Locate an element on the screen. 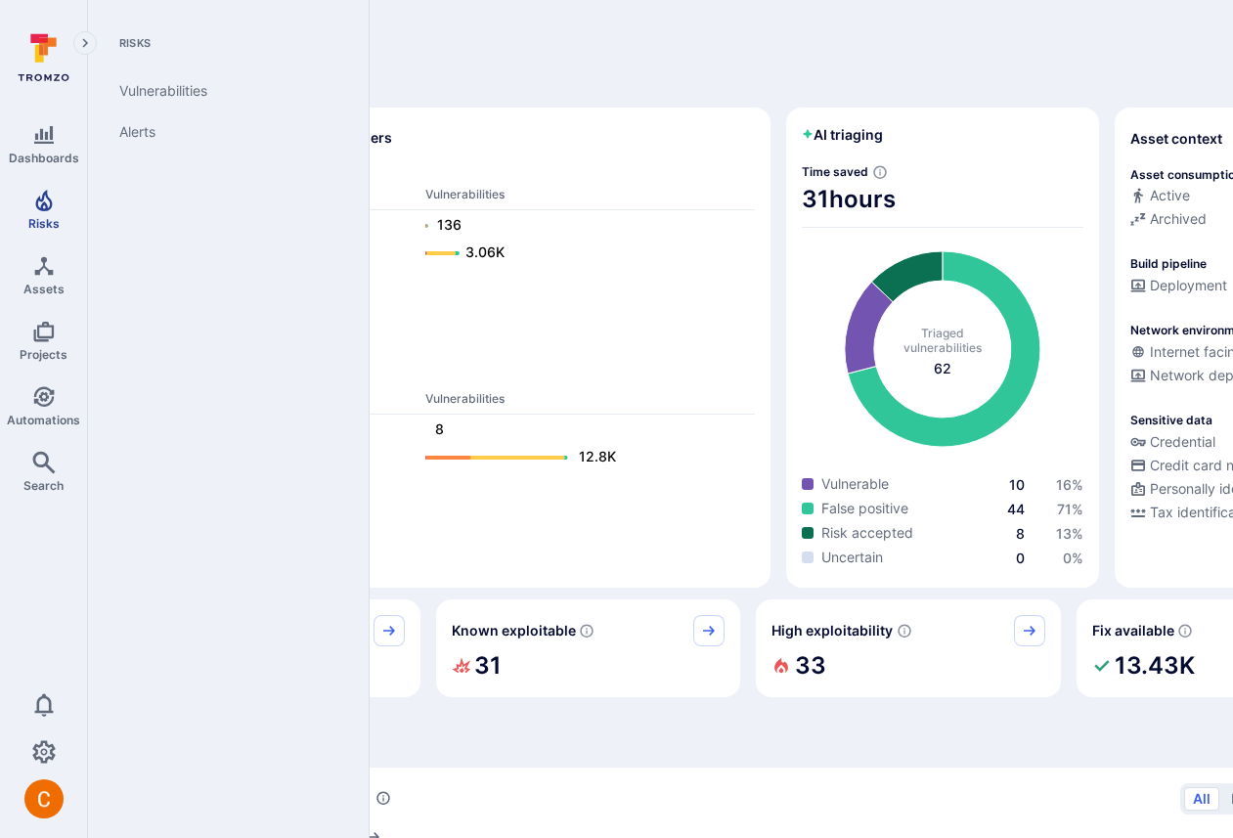 This screenshot has width=1233, height=838. span: 10 is located at coordinates (1017, 484).